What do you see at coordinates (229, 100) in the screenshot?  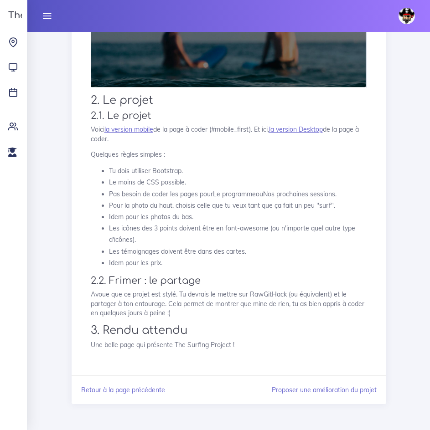 I see `h2: 2. Le projet` at bounding box center [229, 100].